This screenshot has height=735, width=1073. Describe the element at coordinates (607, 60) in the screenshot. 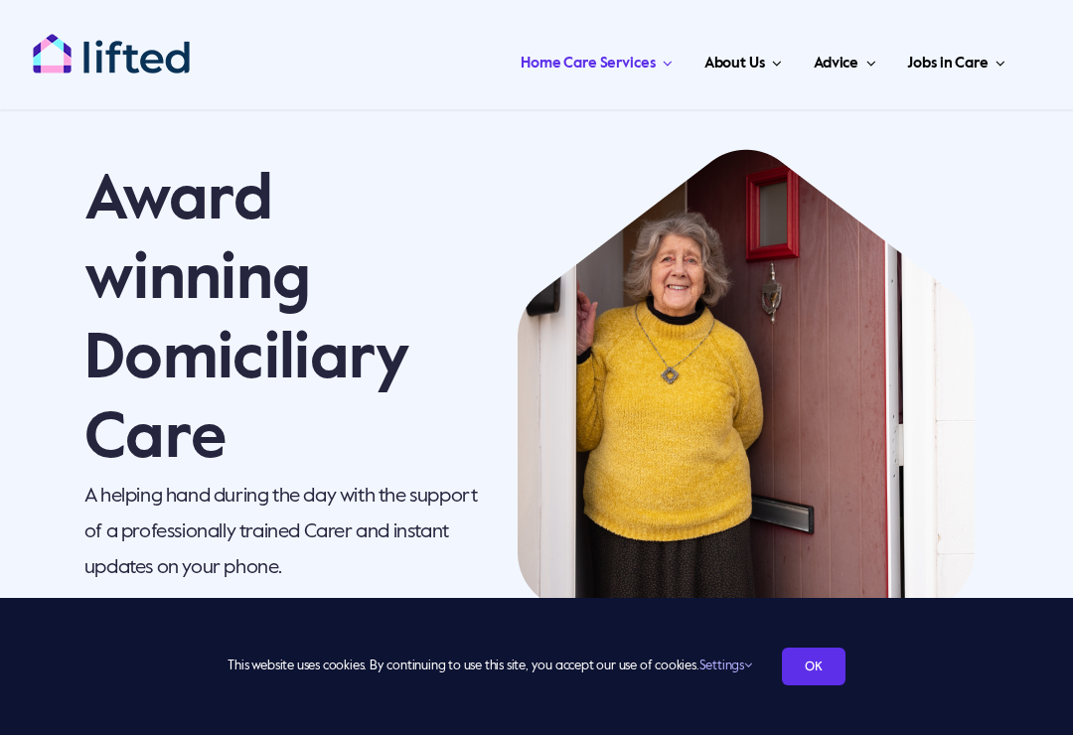

I see `nav: Main Menu` at that location.